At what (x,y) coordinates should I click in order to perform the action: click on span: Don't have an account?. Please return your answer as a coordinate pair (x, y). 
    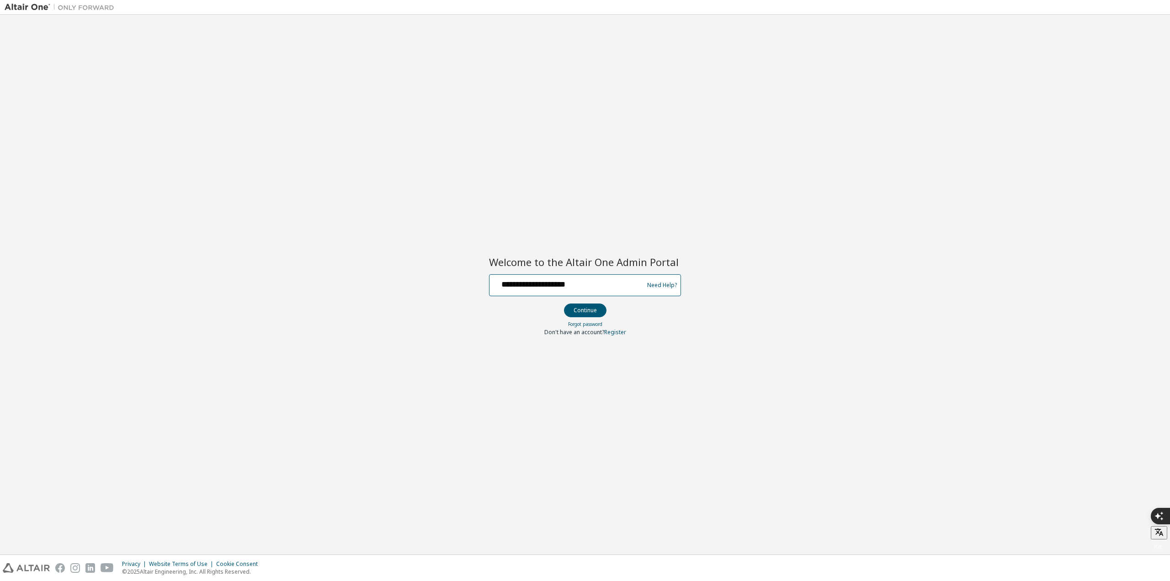
    Looking at the image, I should click on (574, 332).